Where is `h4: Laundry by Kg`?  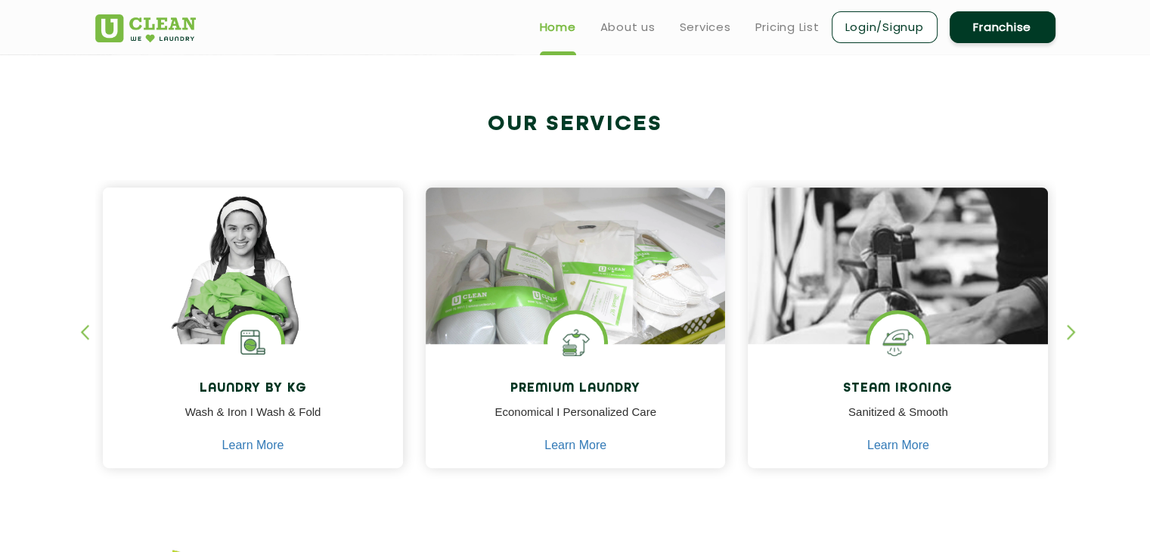
h4: Laundry by Kg is located at coordinates (253, 389).